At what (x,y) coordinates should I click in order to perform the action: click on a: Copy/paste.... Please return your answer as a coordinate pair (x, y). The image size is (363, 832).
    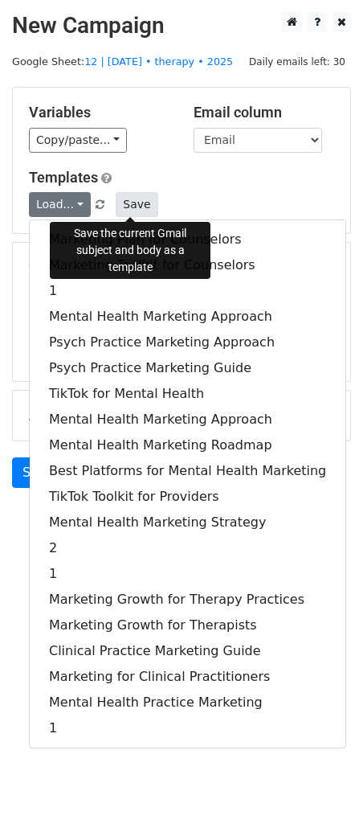
    Looking at the image, I should click on (78, 140).